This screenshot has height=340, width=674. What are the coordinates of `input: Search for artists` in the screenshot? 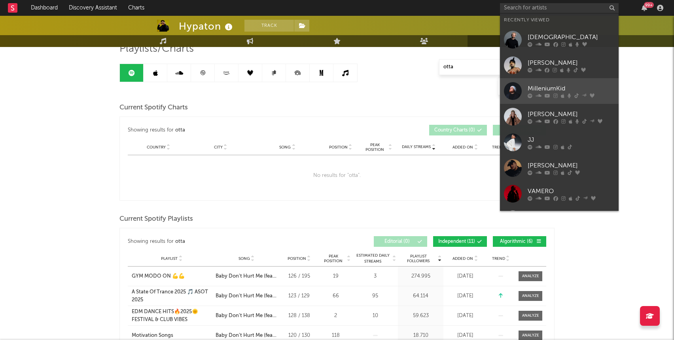 It's located at (559, 8).